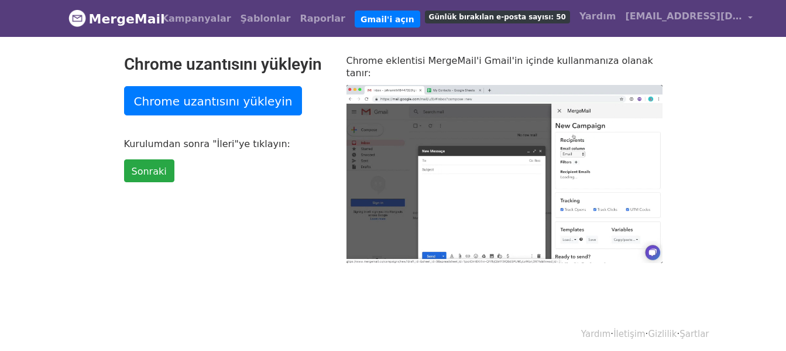 The image size is (786, 351). I want to click on img: MergeMail logosu, so click(77, 18).